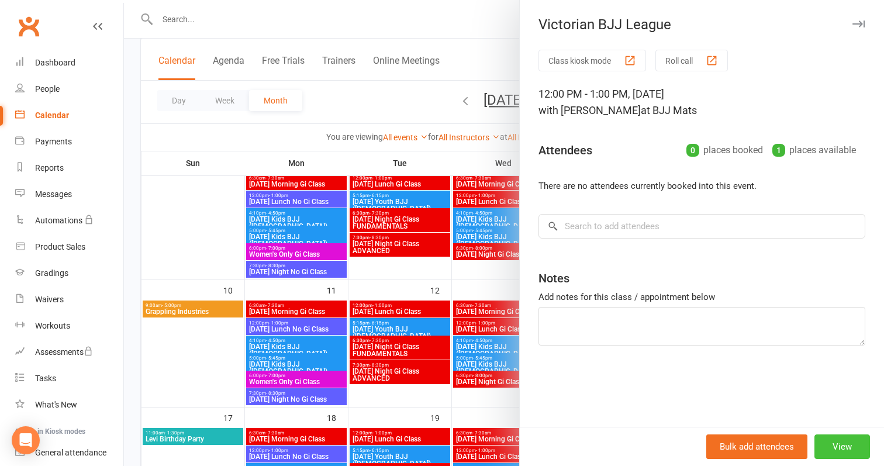  What do you see at coordinates (69, 89) in the screenshot?
I see `a: People` at bounding box center [69, 89].